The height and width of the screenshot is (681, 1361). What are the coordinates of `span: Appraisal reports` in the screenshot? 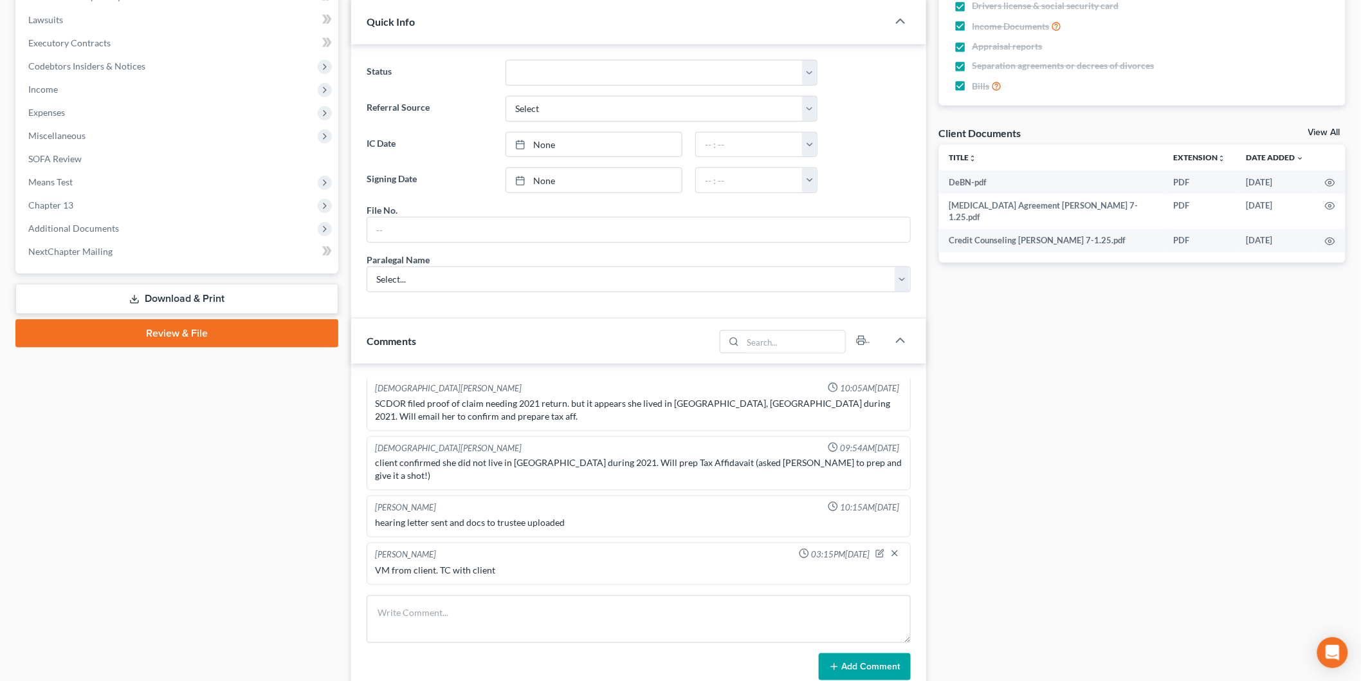 It's located at (1007, 46).